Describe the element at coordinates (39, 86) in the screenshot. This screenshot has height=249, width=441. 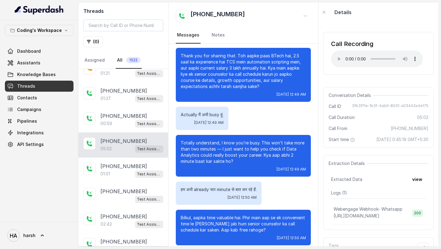
I see `a: Threads` at that location.